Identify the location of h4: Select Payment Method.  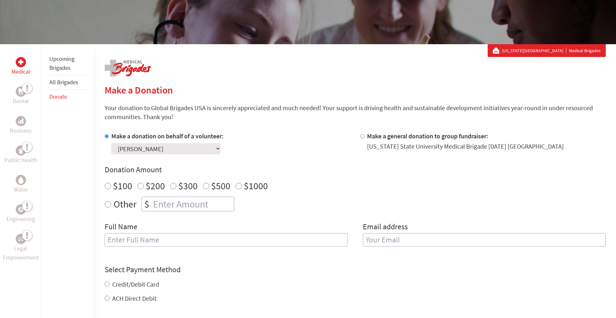
(355, 270).